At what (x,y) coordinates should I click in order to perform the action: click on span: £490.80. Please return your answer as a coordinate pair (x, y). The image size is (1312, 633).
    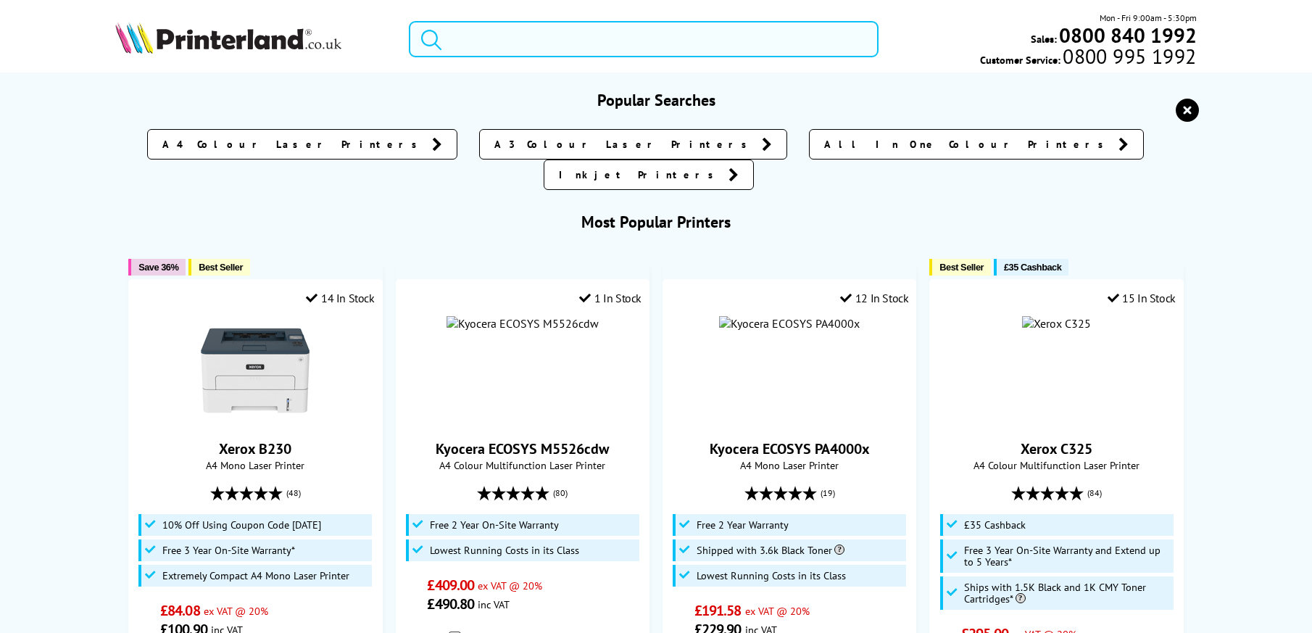
    Looking at the image, I should click on (450, 604).